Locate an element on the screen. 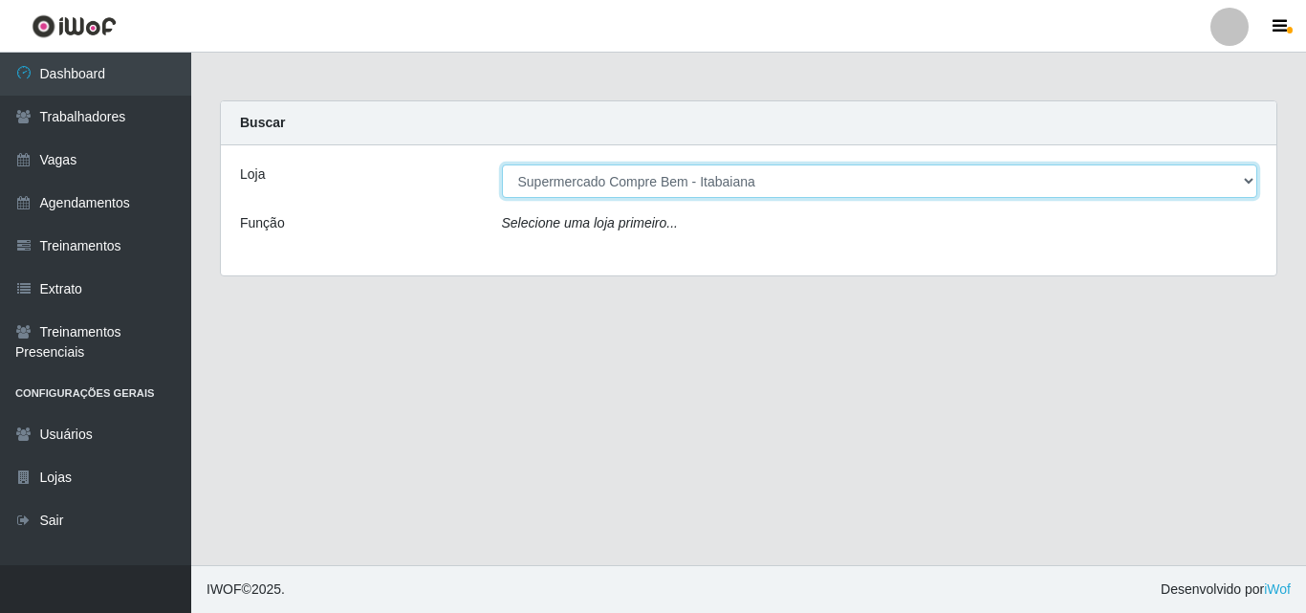  strong: Buscar is located at coordinates (262, 122).